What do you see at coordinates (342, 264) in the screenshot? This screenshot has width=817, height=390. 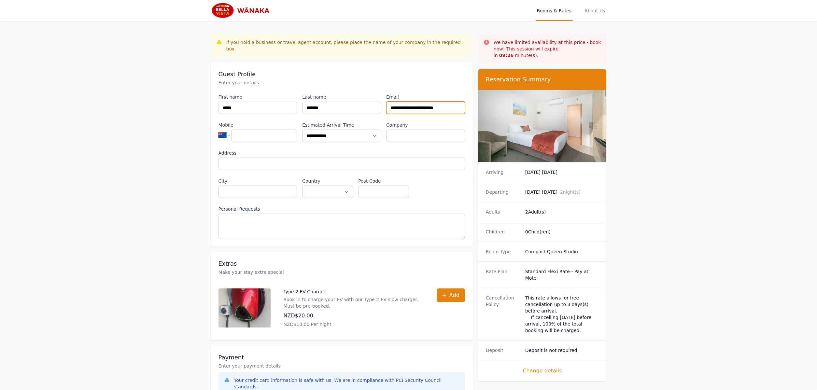 I see `h3: Extras` at bounding box center [342, 264].